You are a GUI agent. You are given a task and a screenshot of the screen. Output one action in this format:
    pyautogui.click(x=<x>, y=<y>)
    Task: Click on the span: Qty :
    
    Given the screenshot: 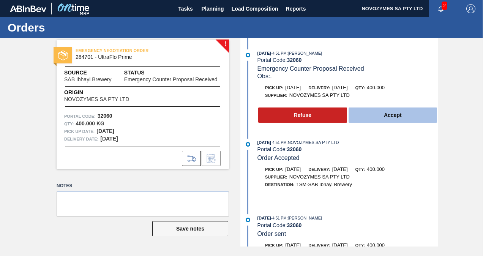 What is the action you would take?
    pyautogui.click(x=69, y=124)
    